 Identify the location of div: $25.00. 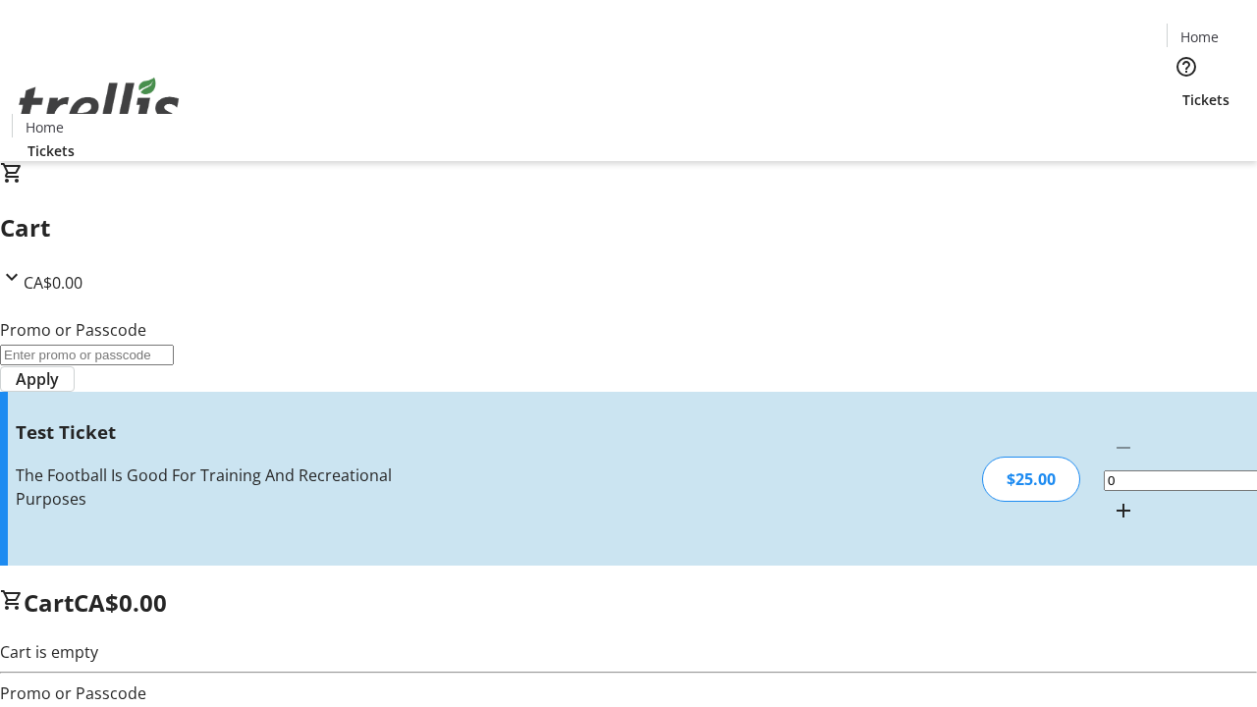
(1031, 479).